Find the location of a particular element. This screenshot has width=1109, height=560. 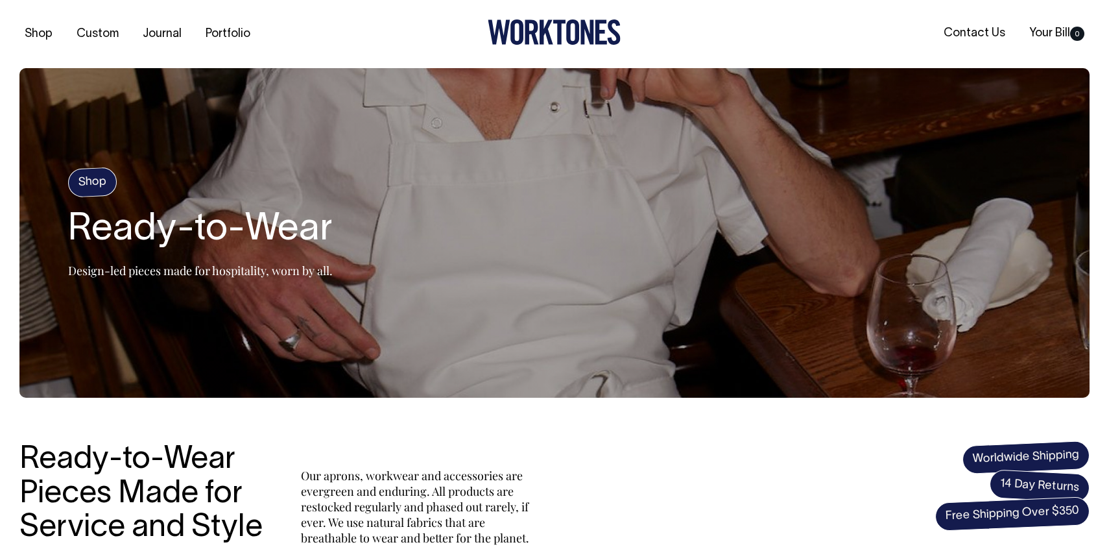

p: Our aprons, workwear and accessories are evergreen and enduring. All products are restocked regul... is located at coordinates (418, 506).